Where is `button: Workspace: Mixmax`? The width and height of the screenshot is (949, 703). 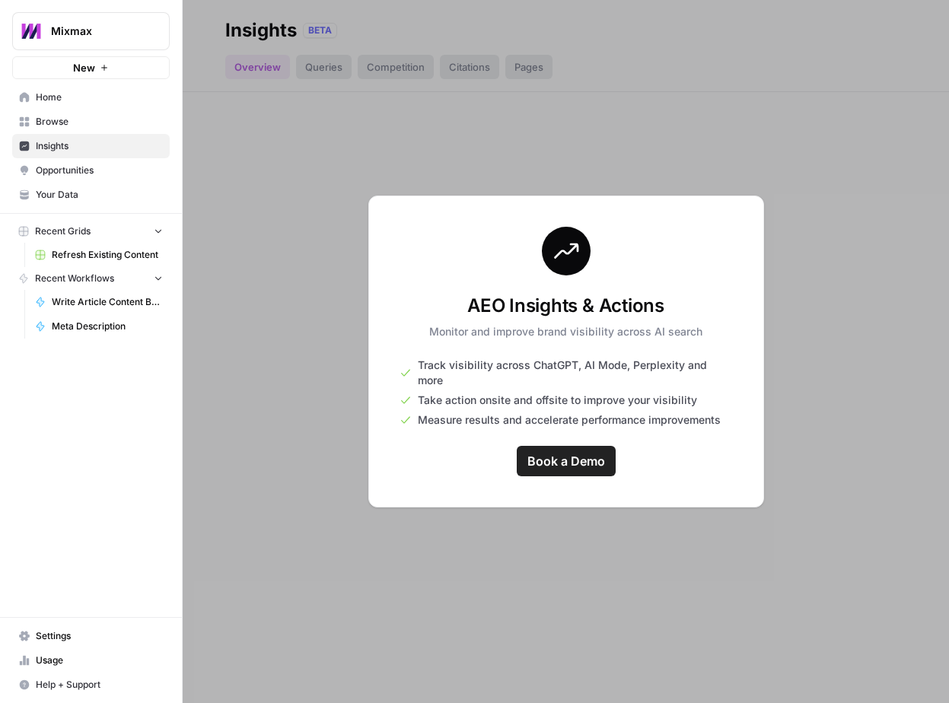 button: Workspace: Mixmax is located at coordinates (91, 31).